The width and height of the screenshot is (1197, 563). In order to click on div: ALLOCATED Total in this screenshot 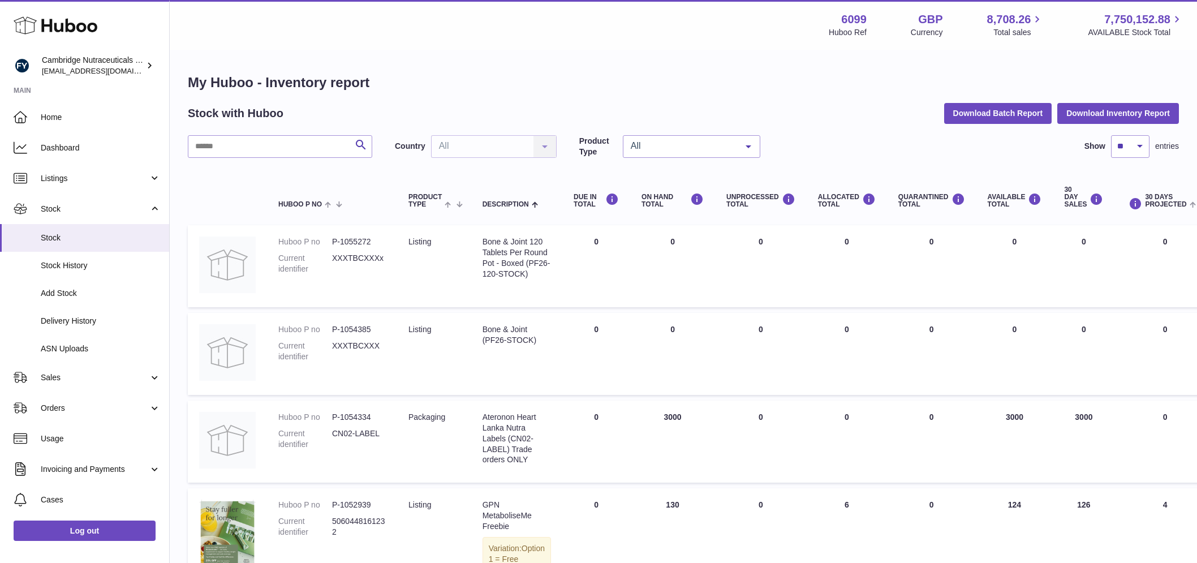, I will do `click(847, 200)`.